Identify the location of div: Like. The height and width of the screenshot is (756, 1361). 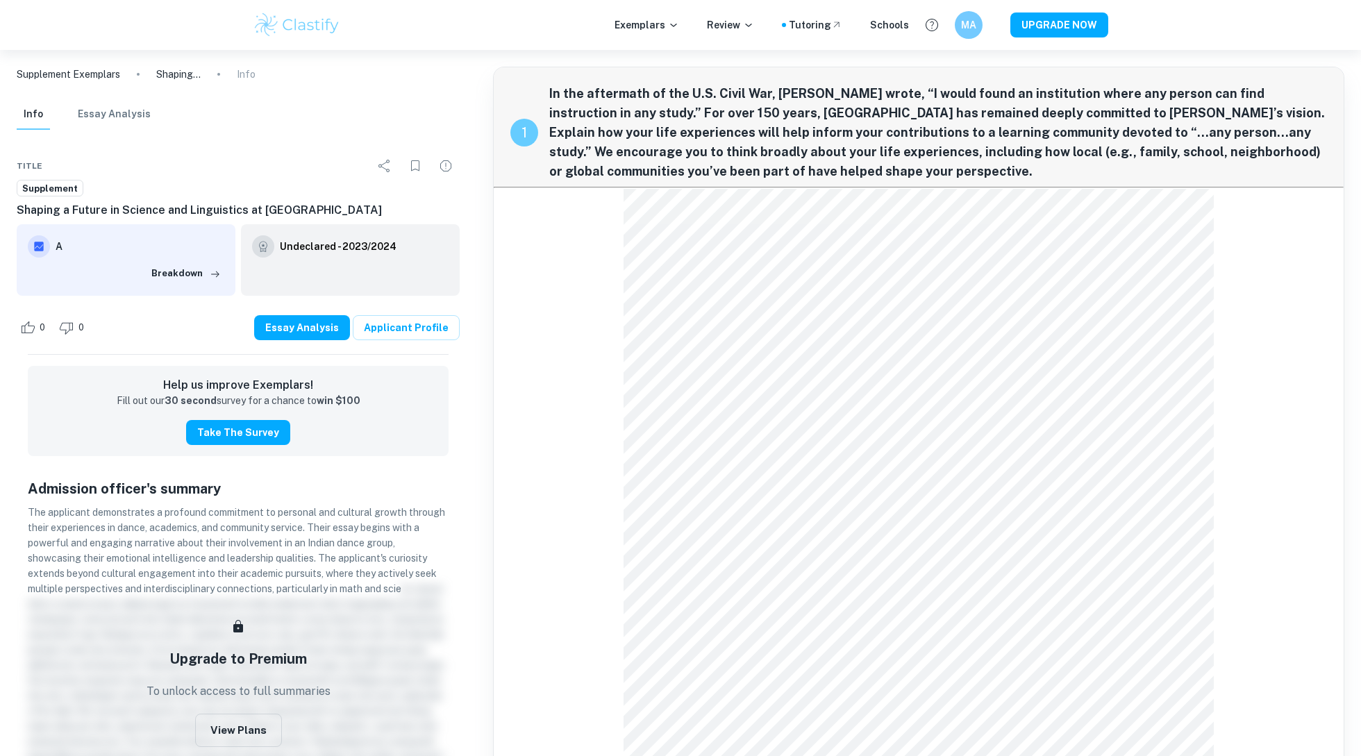
(35, 328).